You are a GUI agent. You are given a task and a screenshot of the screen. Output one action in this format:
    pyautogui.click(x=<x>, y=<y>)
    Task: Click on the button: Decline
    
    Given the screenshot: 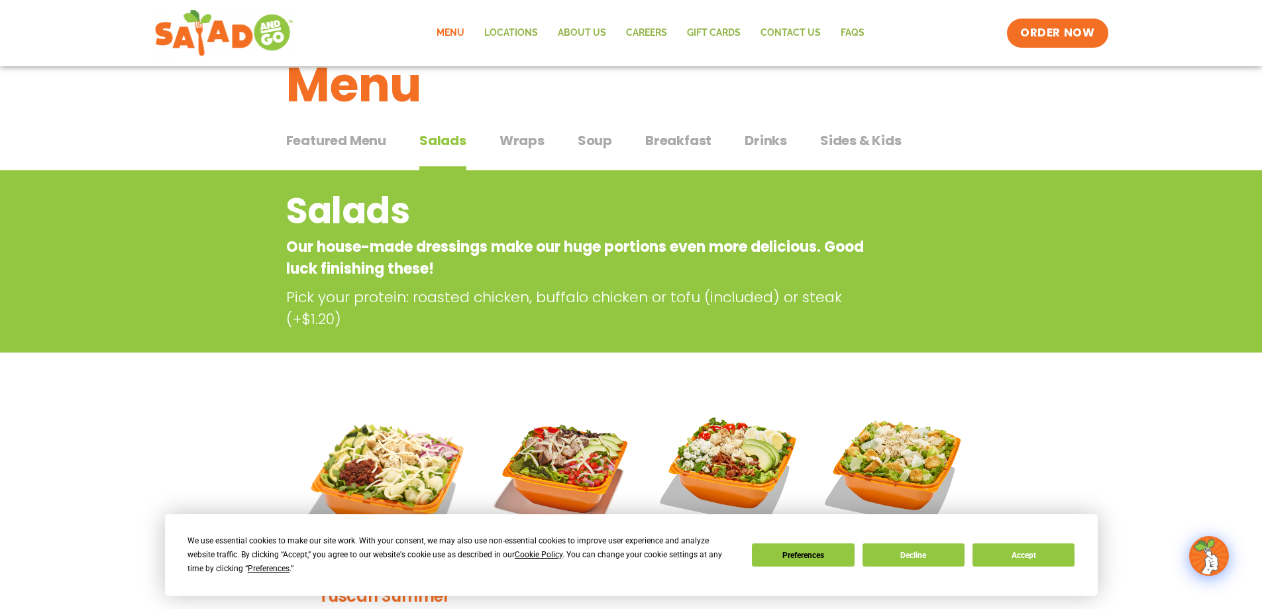 What is the action you would take?
    pyautogui.click(x=913, y=554)
    